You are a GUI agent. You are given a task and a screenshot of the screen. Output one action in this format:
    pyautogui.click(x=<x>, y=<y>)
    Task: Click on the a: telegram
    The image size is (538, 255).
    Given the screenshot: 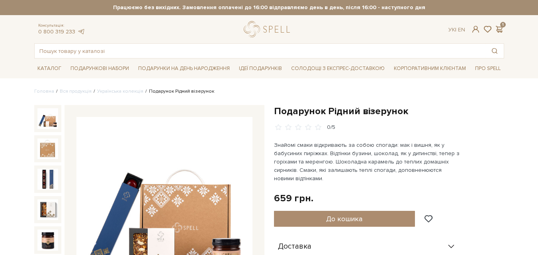 What is the action you would take?
    pyautogui.click(x=81, y=31)
    